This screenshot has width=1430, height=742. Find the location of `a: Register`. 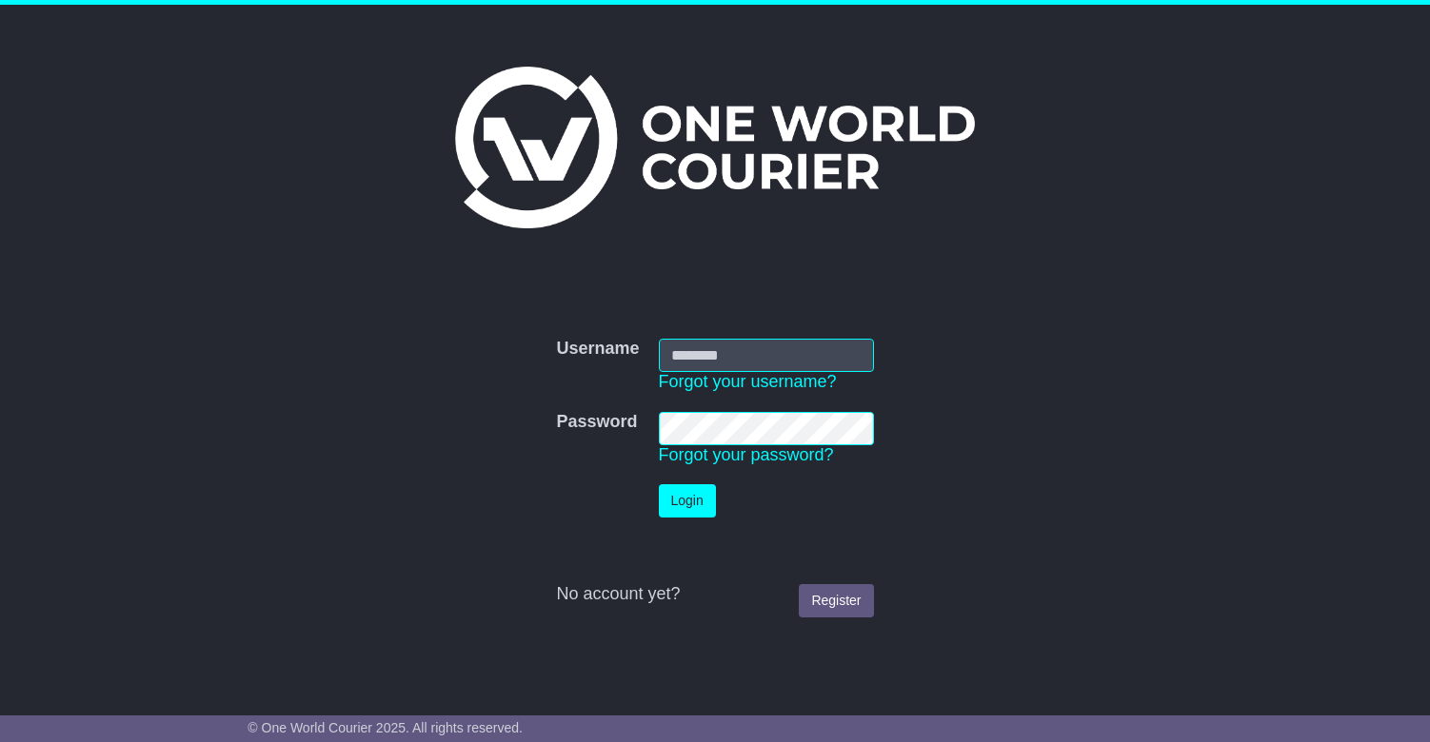

a: Register is located at coordinates (836, 601).